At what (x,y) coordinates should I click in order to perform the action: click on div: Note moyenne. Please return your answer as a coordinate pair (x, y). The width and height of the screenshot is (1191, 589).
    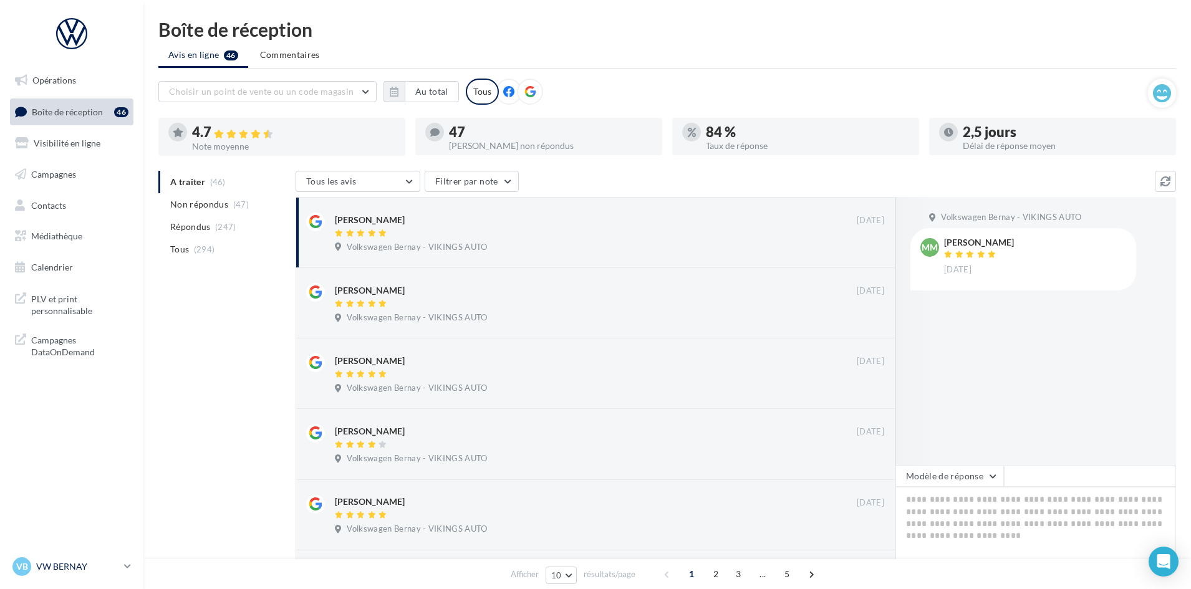
    Looking at the image, I should click on (294, 147).